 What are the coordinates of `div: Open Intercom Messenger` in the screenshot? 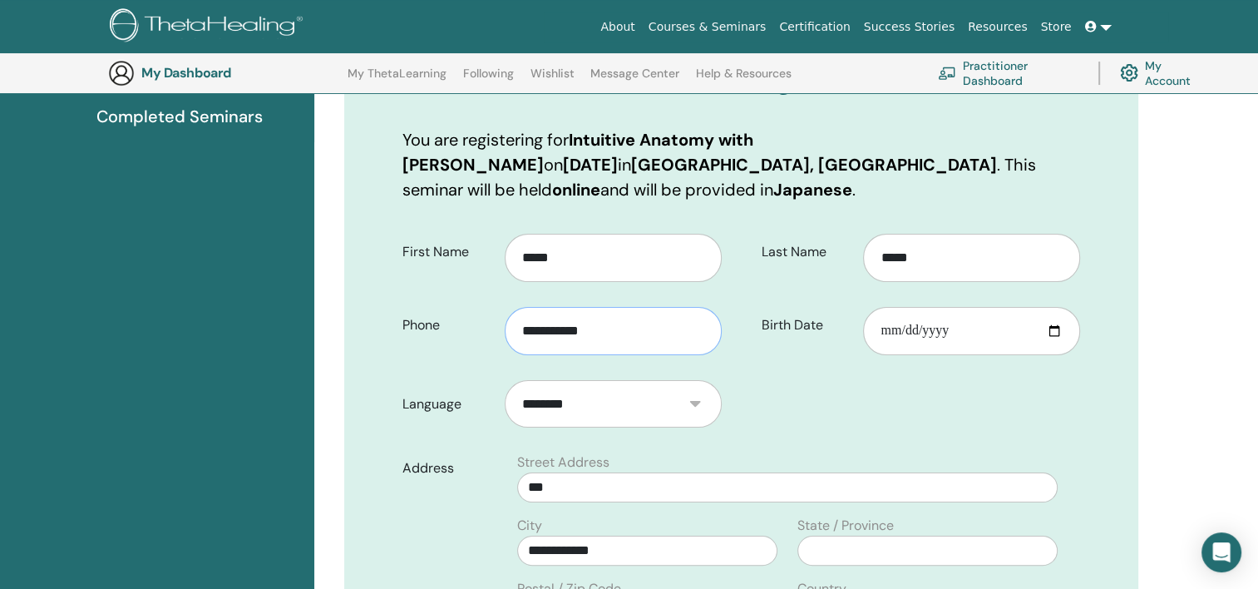 It's located at (1222, 552).